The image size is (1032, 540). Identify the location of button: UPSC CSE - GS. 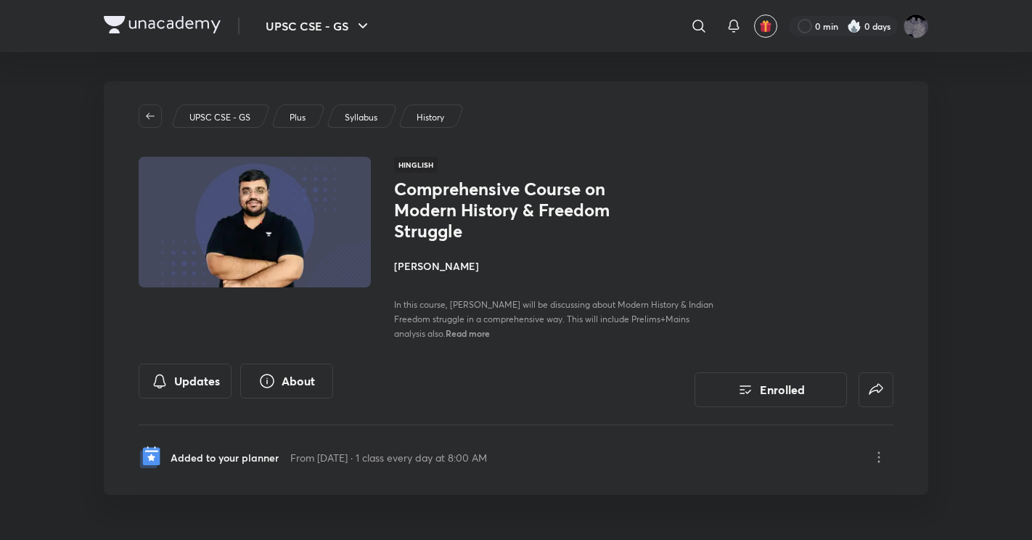
(319, 26).